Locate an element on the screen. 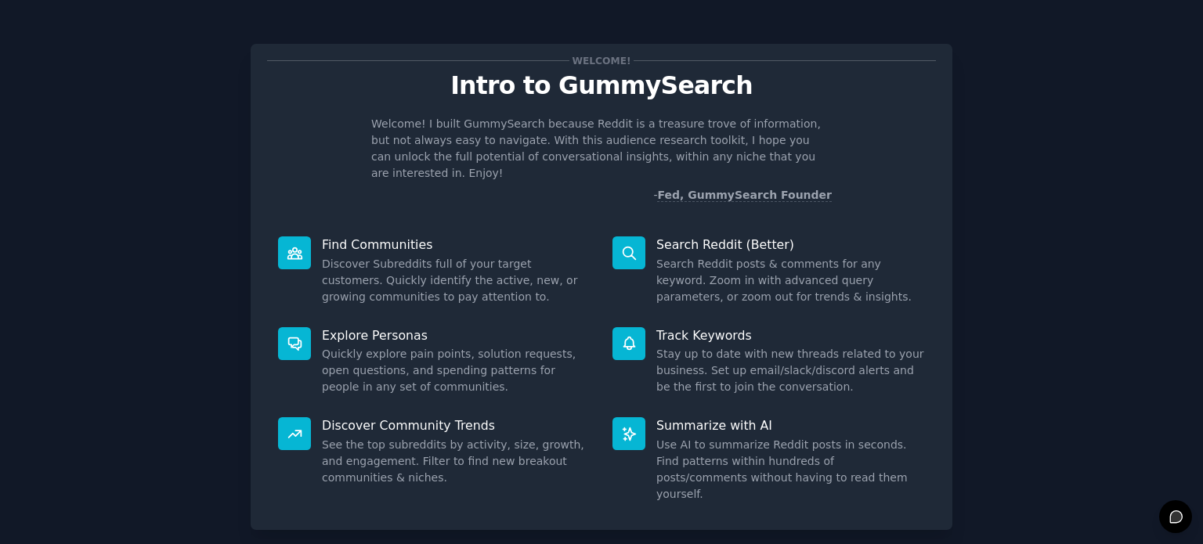  p: Track Keywords is located at coordinates (790, 335).